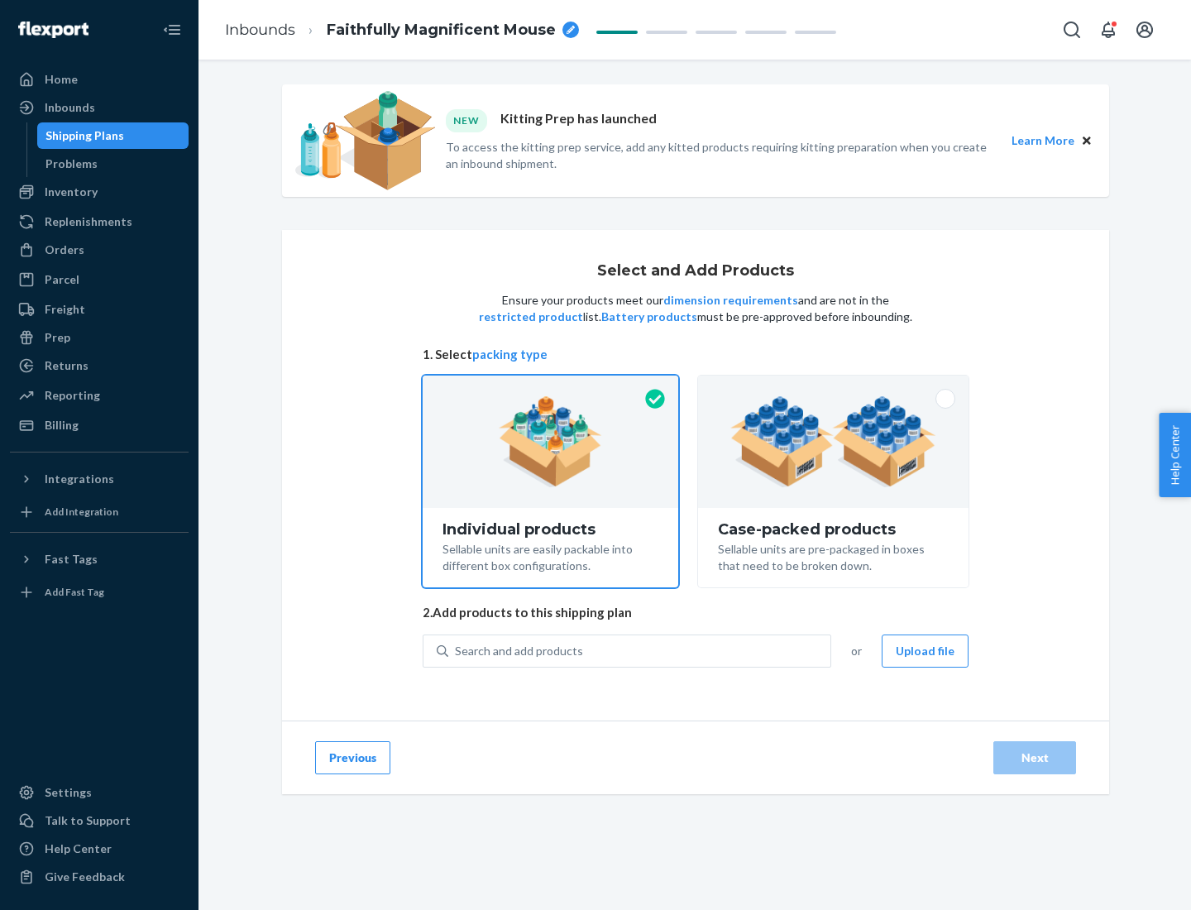 The image size is (1191, 910). What do you see at coordinates (84, 136) in the screenshot?
I see `div: Shipping Plans` at bounding box center [84, 136].